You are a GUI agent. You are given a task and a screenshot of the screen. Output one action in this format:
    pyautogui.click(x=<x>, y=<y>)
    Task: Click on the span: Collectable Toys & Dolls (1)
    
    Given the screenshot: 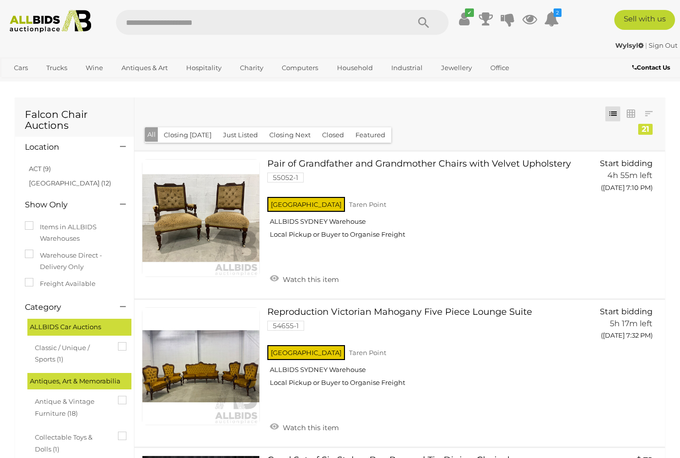 What is the action you would take?
    pyautogui.click(x=72, y=442)
    